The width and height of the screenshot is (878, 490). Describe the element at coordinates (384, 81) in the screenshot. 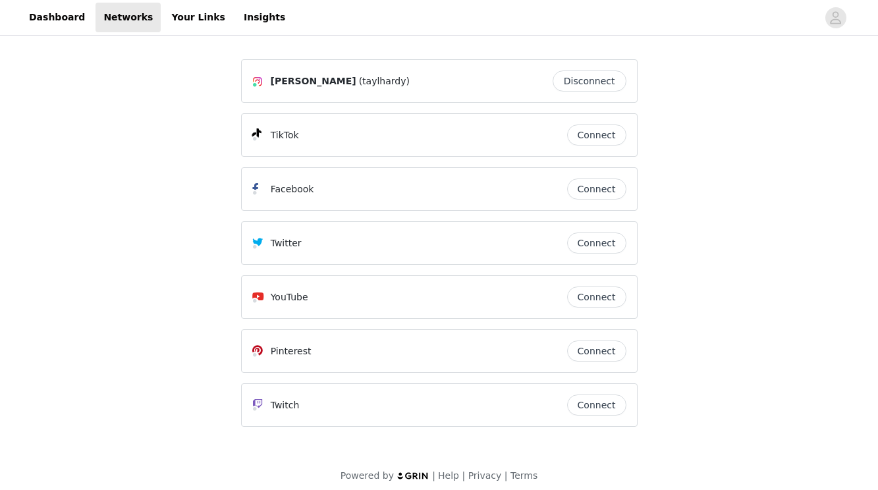

I see `span: (taylhardy)` at that location.